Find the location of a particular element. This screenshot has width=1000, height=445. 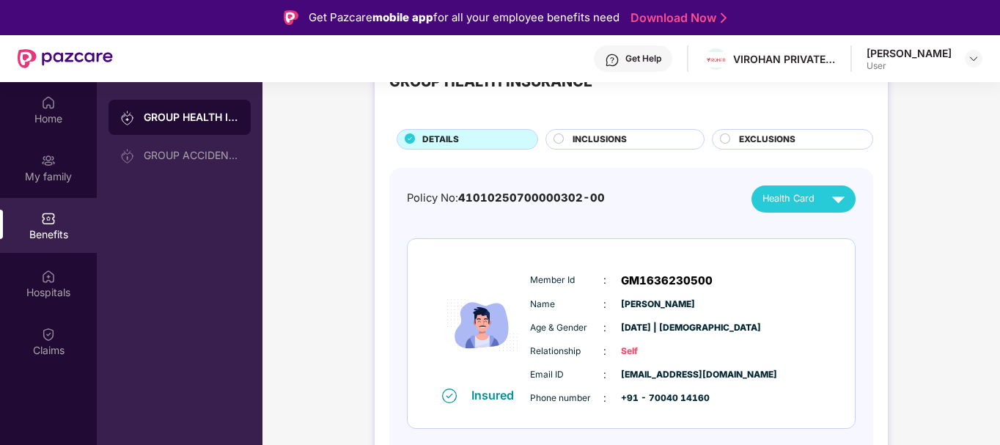

span: Health Card is located at coordinates (788, 199).